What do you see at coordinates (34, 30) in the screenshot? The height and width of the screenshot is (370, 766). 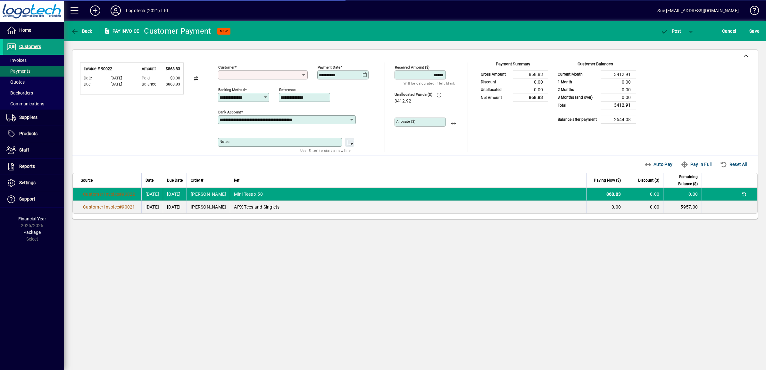 I see `a: Home` at bounding box center [34, 30].